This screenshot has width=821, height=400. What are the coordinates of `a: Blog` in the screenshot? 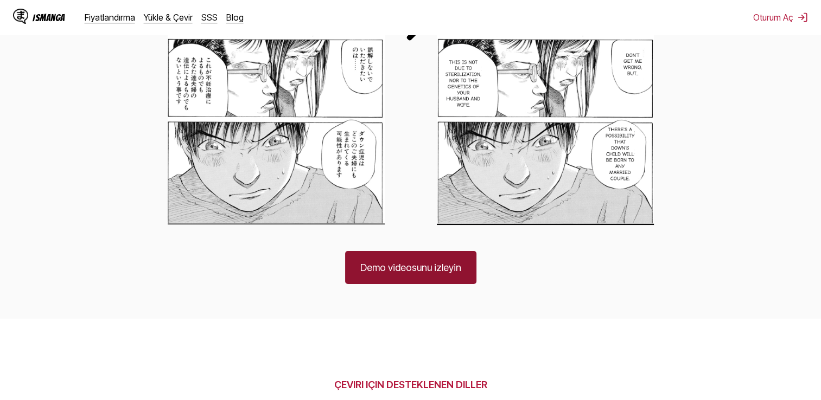 It's located at (235, 17).